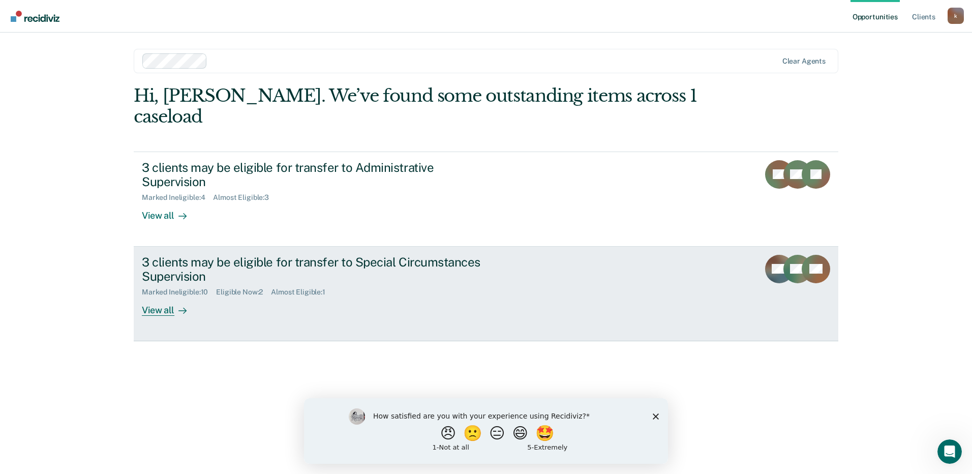  Describe the element at coordinates (804, 61) in the screenshot. I see `div: Clear agents` at that location.